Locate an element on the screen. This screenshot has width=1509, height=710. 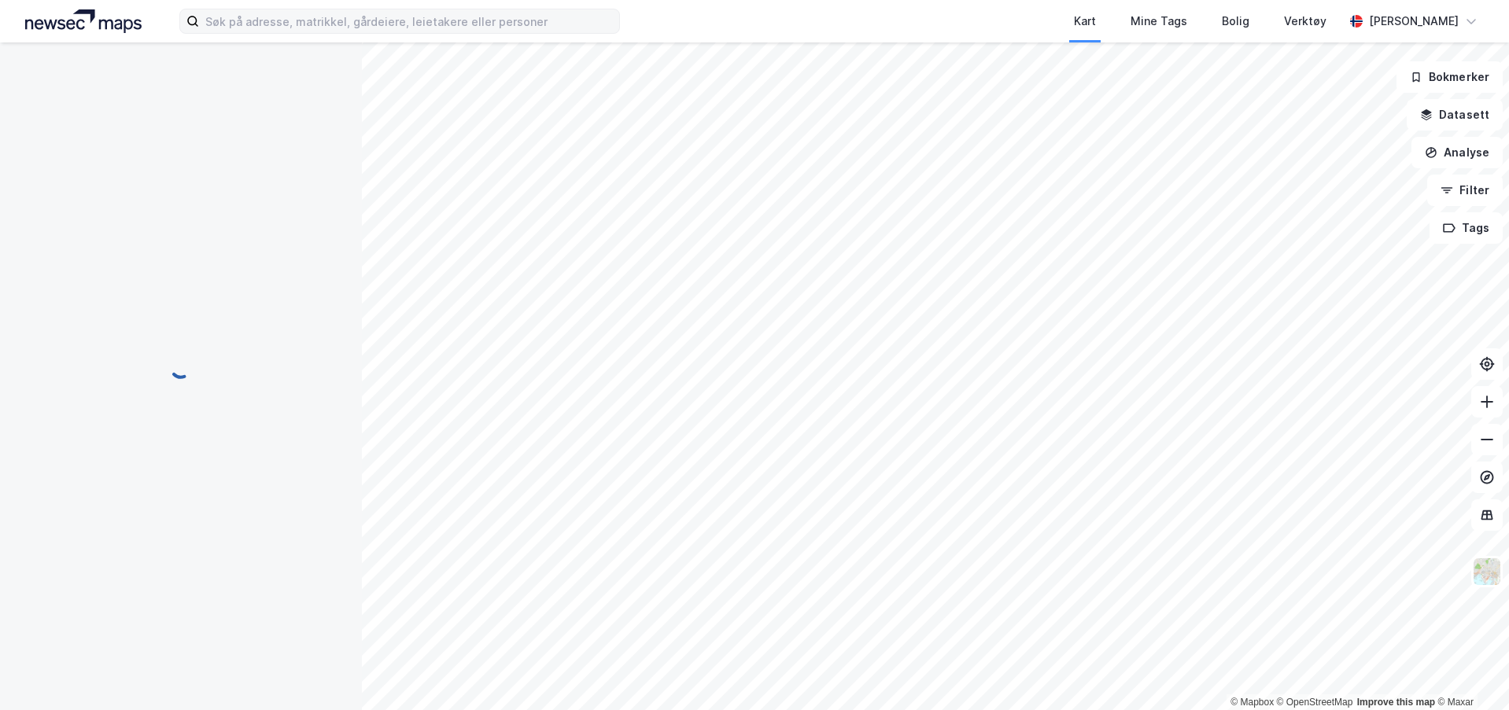
img: spinner.a6d8c91a73a9ac5275cf975e30b51cfb.svg is located at coordinates (181, 367).